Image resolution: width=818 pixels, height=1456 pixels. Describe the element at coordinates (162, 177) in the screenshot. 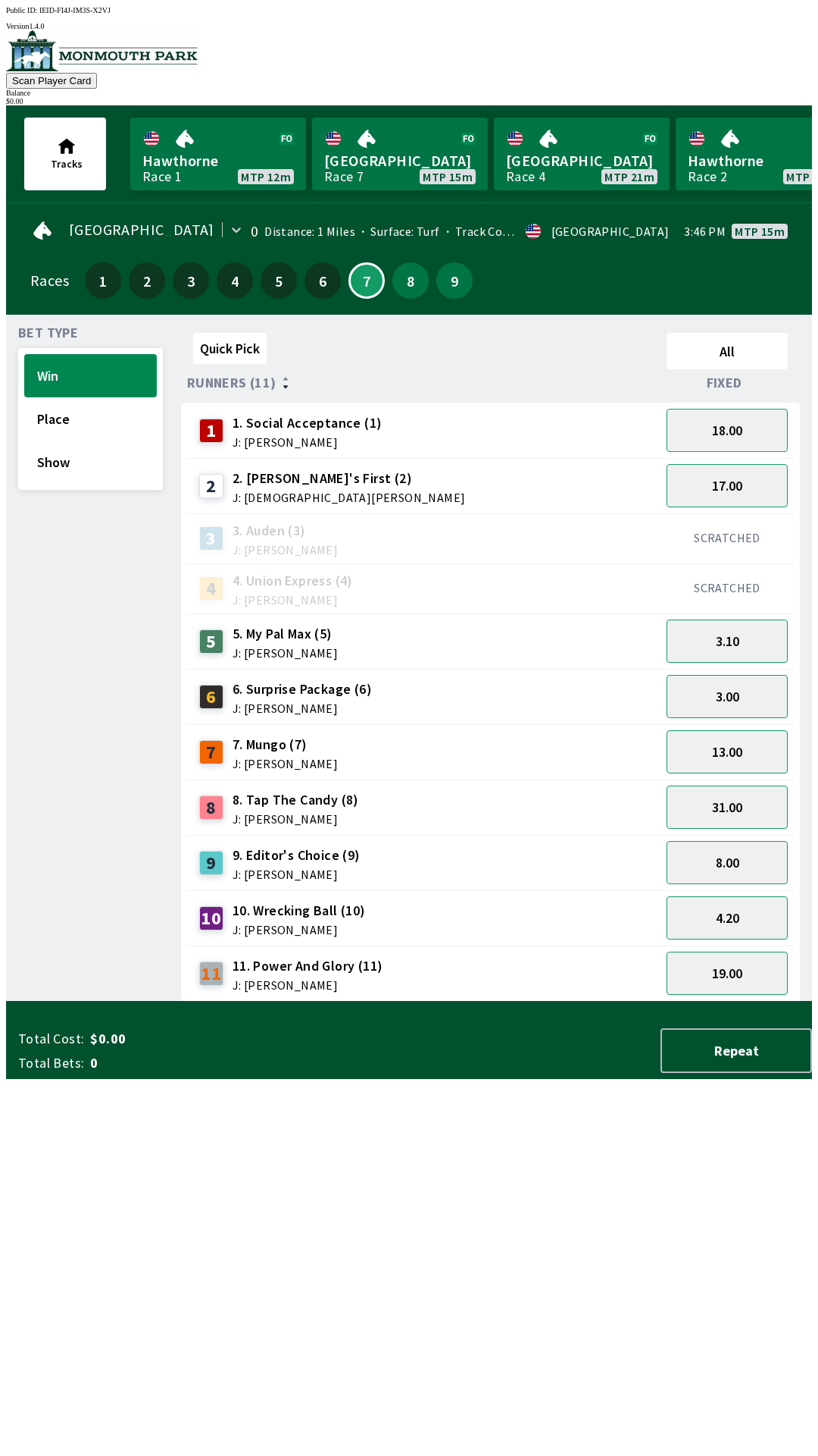

I see `div: Race 1` at that location.